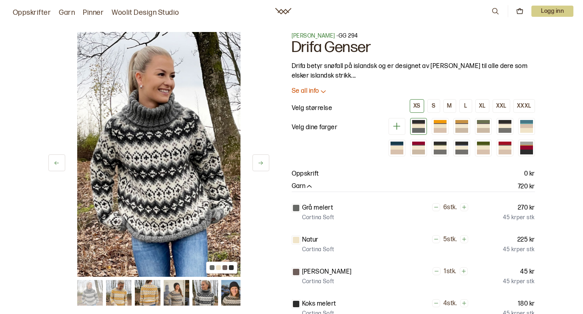 Image resolution: width=583 pixels, height=314 pixels. Describe the element at coordinates (283, 11) in the screenshot. I see `a: Woolit` at that location.